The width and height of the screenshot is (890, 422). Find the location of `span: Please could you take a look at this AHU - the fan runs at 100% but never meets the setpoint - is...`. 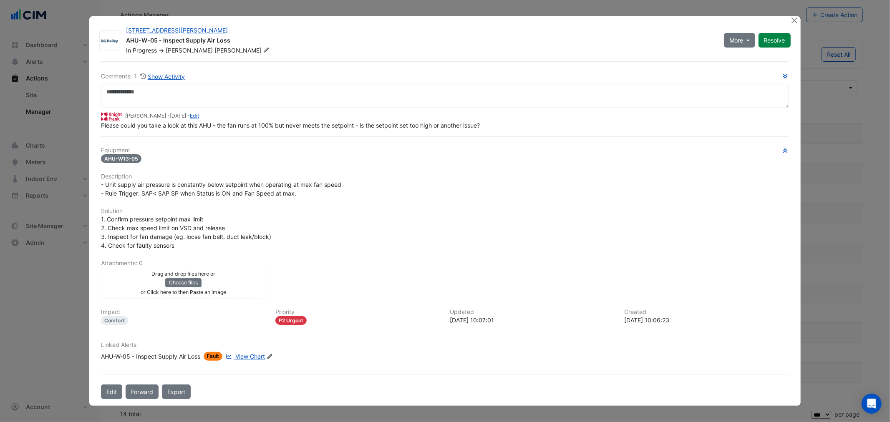

span: Please could you take a look at this AHU - the fan runs at 100% but never meets the setpoint - is... is located at coordinates (290, 125).